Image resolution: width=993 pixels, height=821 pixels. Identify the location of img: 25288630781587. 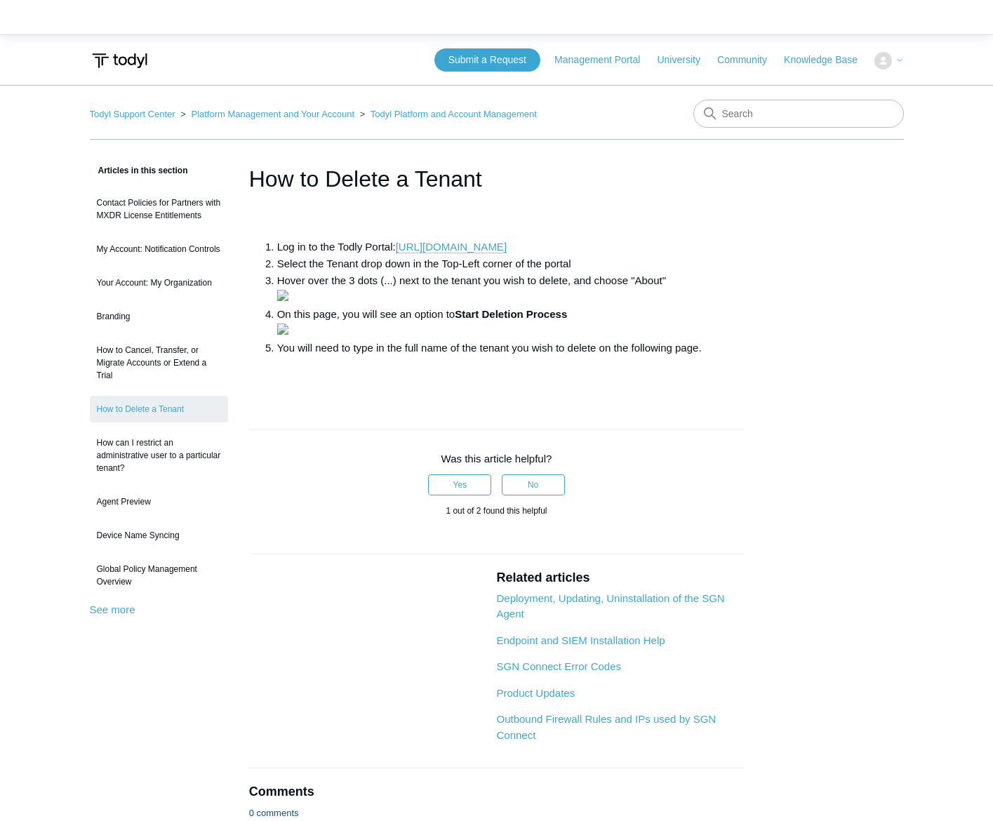
(283, 296).